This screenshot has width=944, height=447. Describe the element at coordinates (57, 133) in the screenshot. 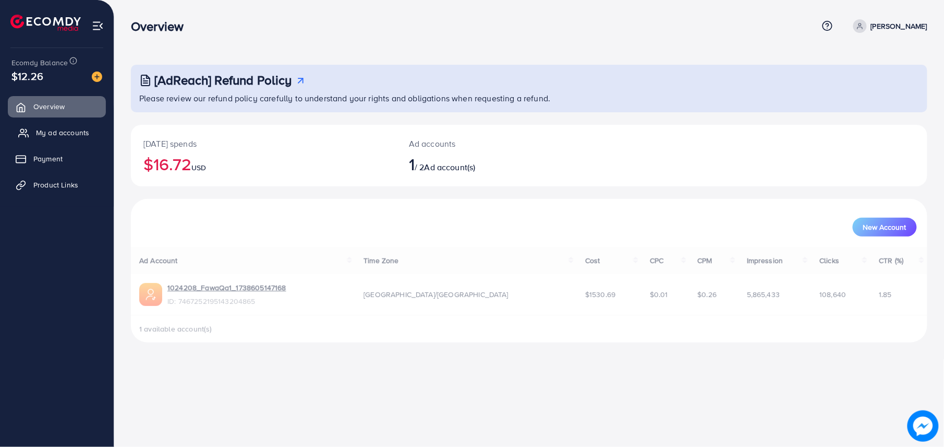

I see `a: My ad accounts` at that location.